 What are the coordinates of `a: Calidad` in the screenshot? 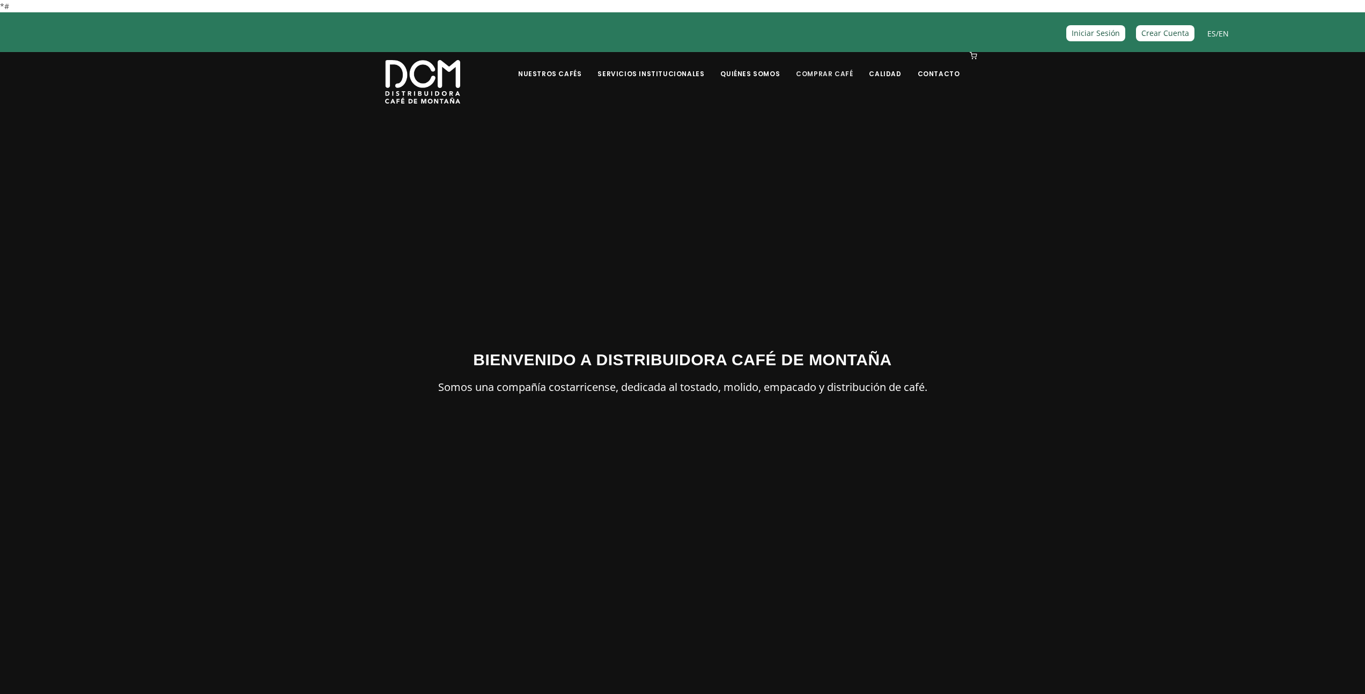 It's located at (885, 65).